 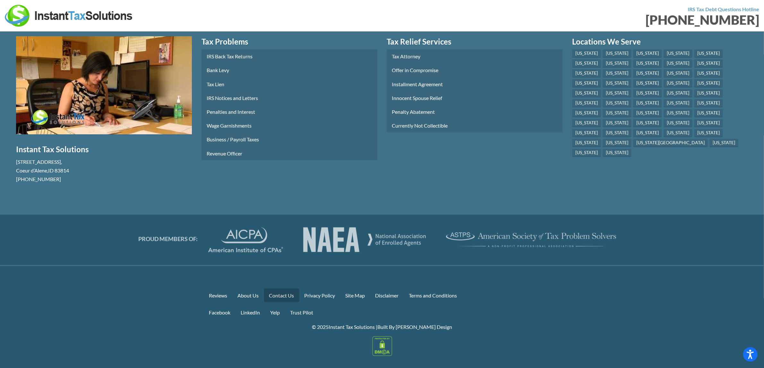 I want to click on img: ASTPS Logo, so click(x=531, y=240).